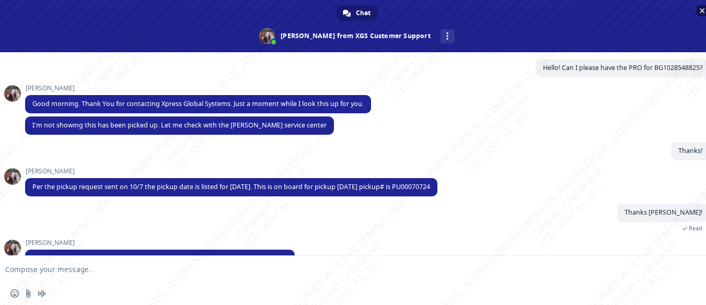 This screenshot has width=706, height=305. I want to click on span: Insert an emoji, so click(15, 294).